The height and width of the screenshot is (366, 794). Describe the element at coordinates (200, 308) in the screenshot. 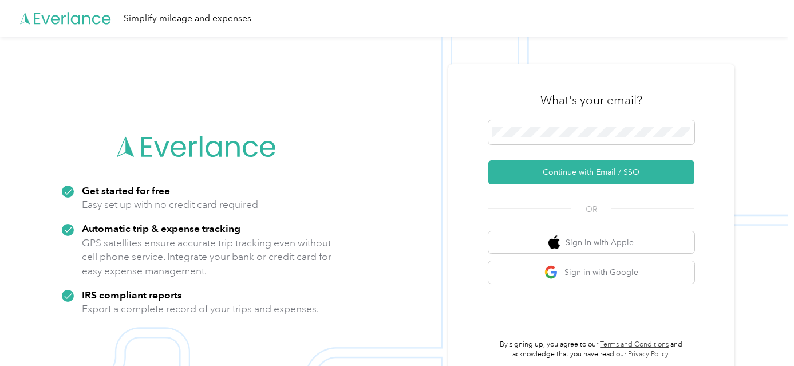

I see `p: Export a complete record of your trips and expenses.` at that location.